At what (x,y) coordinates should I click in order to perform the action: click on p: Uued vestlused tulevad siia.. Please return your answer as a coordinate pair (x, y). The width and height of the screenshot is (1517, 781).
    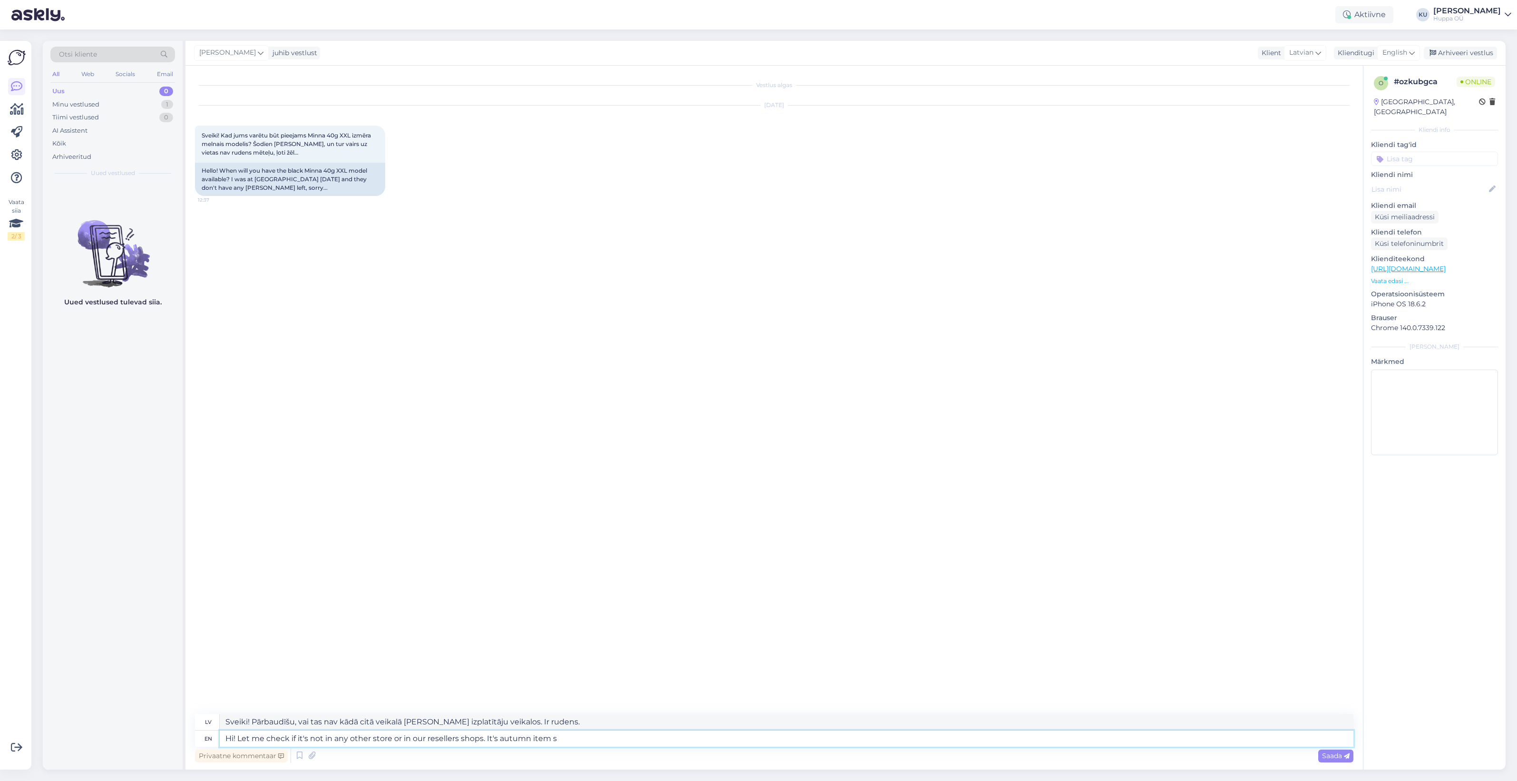
    Looking at the image, I should click on (113, 302).